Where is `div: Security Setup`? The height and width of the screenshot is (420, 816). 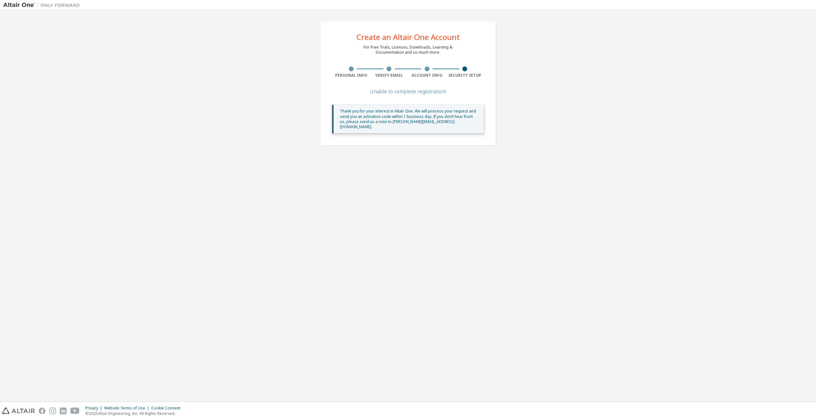 div: Security Setup is located at coordinates (465, 75).